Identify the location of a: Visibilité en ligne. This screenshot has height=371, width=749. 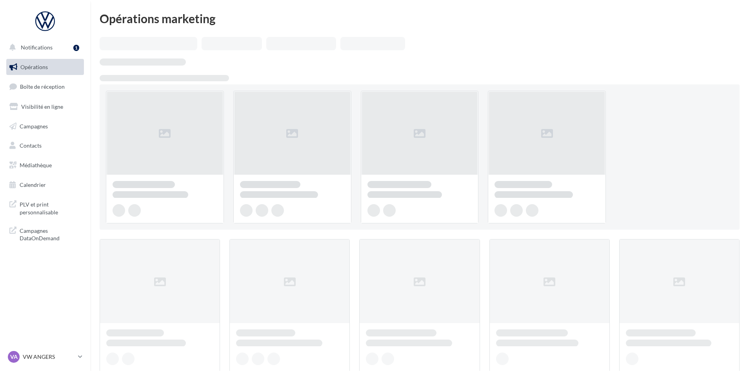
(45, 107).